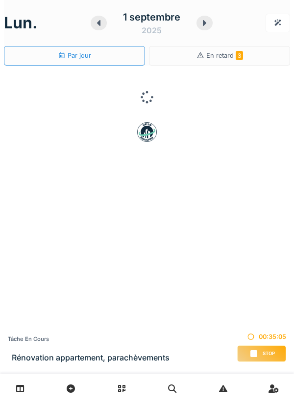 Image resolution: width=294 pixels, height=403 pixels. What do you see at coordinates (151, 30) in the screenshot?
I see `div: 2025` at bounding box center [151, 30].